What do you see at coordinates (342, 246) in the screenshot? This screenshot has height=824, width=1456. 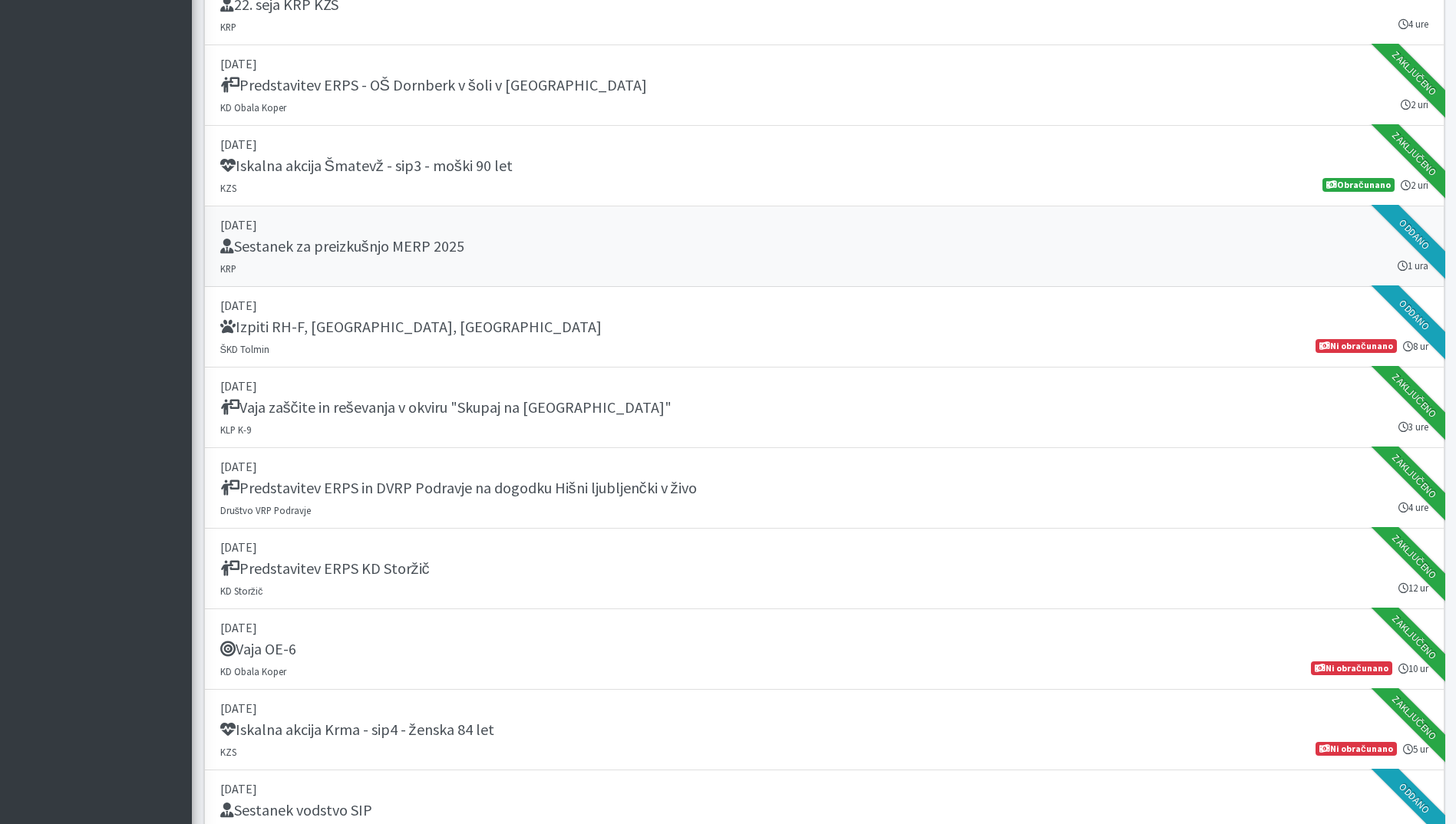 I see `h5: Sestanek za preizkušnjo MERP 2025` at bounding box center [342, 246].